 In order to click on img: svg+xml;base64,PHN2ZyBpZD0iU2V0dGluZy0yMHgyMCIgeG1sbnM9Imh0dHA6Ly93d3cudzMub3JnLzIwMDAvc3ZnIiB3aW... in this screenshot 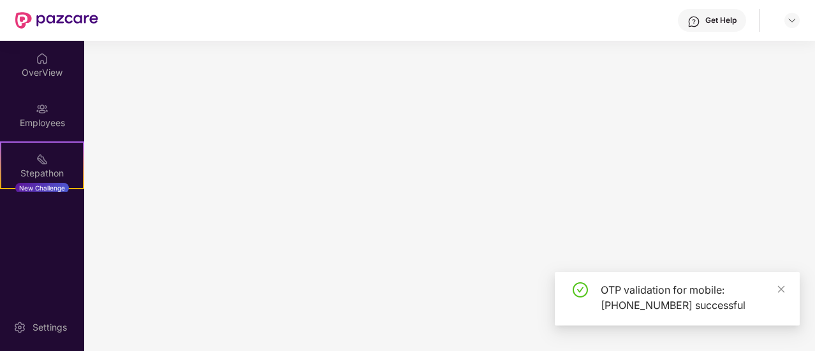, I will do `click(20, 328)`.